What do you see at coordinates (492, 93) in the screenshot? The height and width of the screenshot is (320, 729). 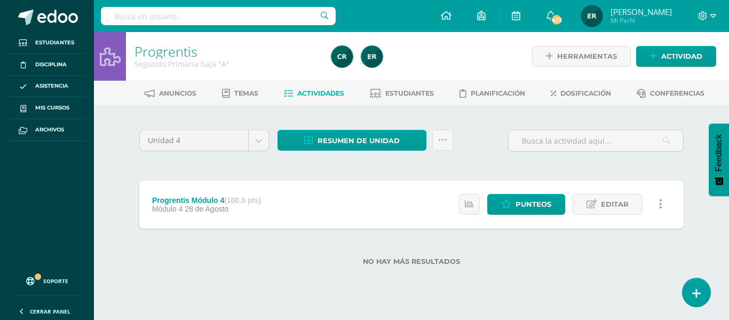 I see `a: Planificación` at bounding box center [492, 93].